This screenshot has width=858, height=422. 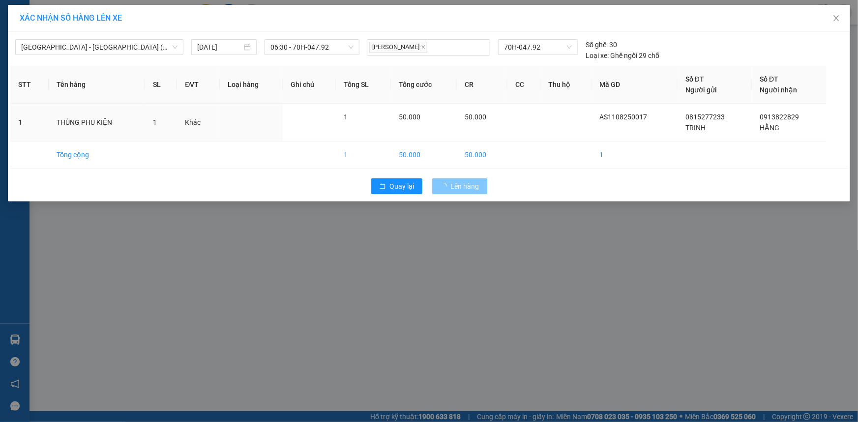 I want to click on th: CR, so click(x=482, y=85).